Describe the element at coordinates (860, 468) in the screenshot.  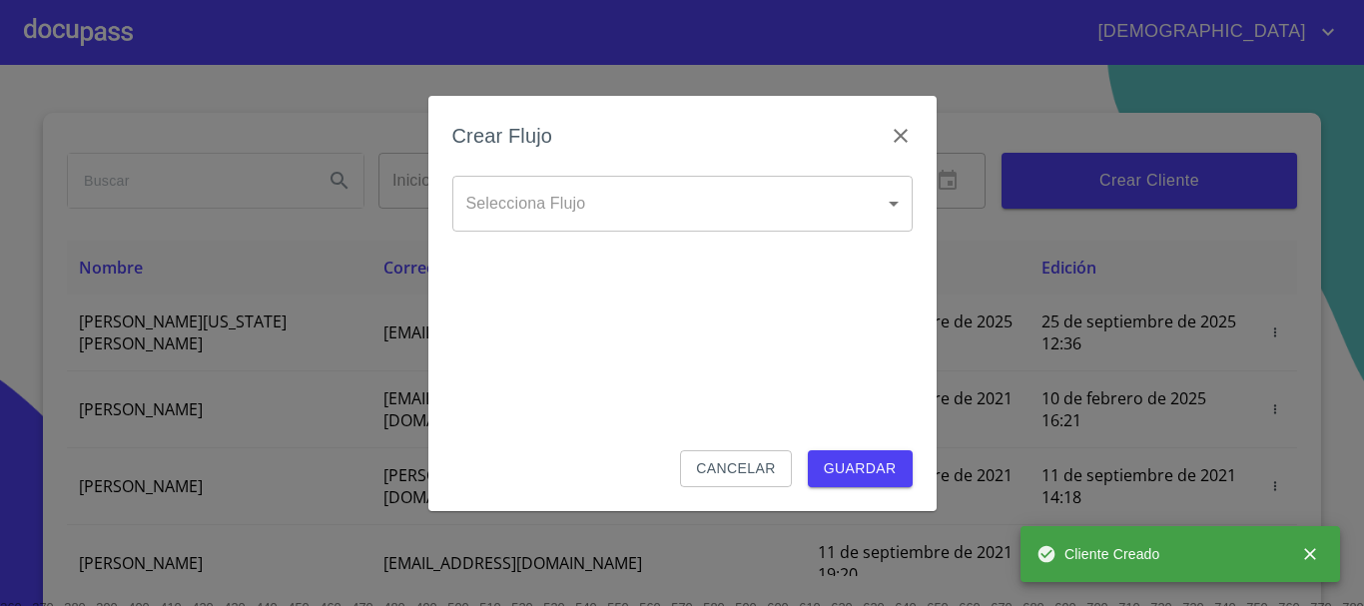
I see `span: Guardar` at that location.